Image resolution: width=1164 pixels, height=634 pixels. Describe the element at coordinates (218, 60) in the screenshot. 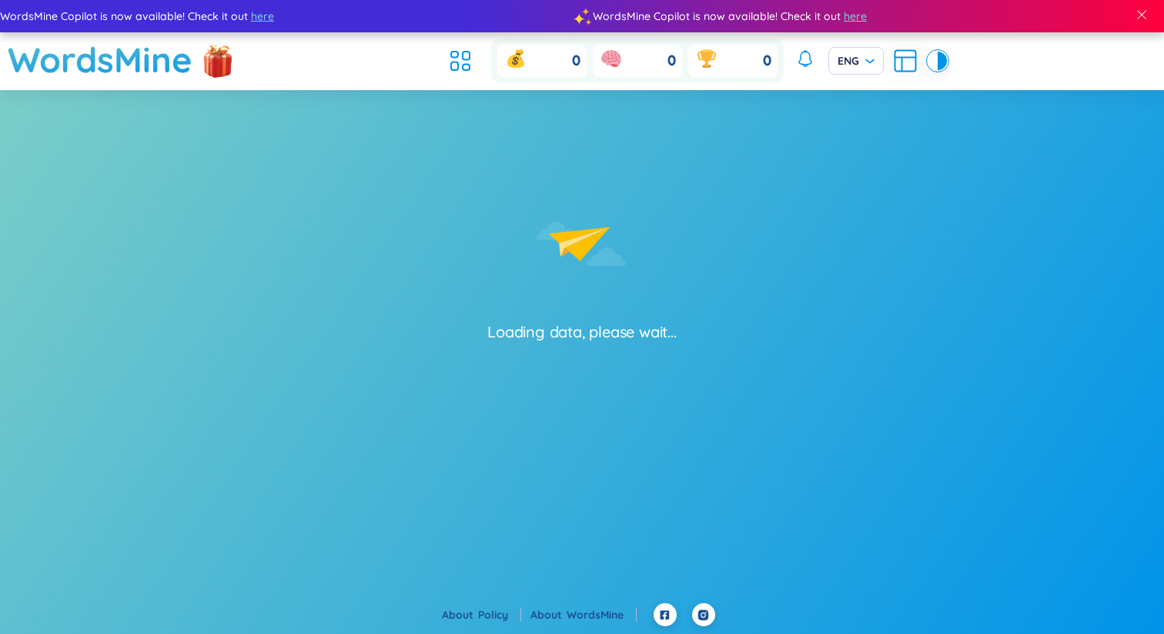

I see `img: flashSalesIcon.a7f4f837.png` at that location.